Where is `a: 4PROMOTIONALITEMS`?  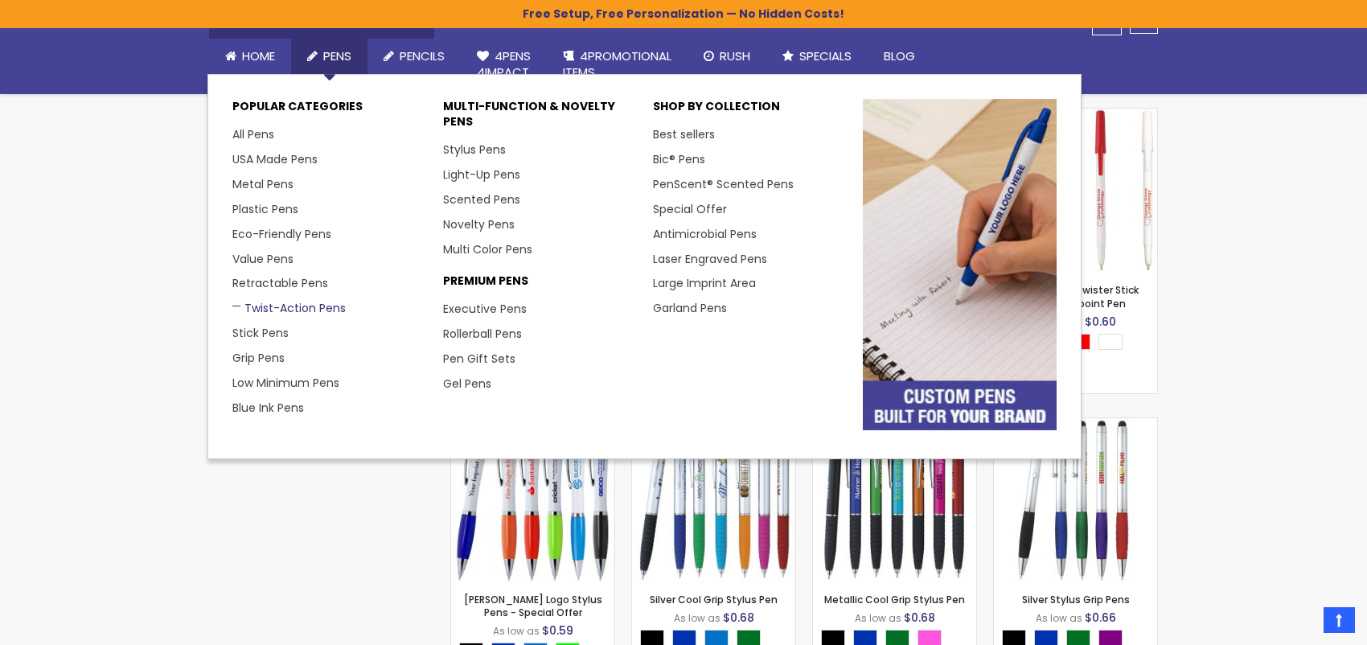
a: 4PROMOTIONALITEMS is located at coordinates (617, 64).